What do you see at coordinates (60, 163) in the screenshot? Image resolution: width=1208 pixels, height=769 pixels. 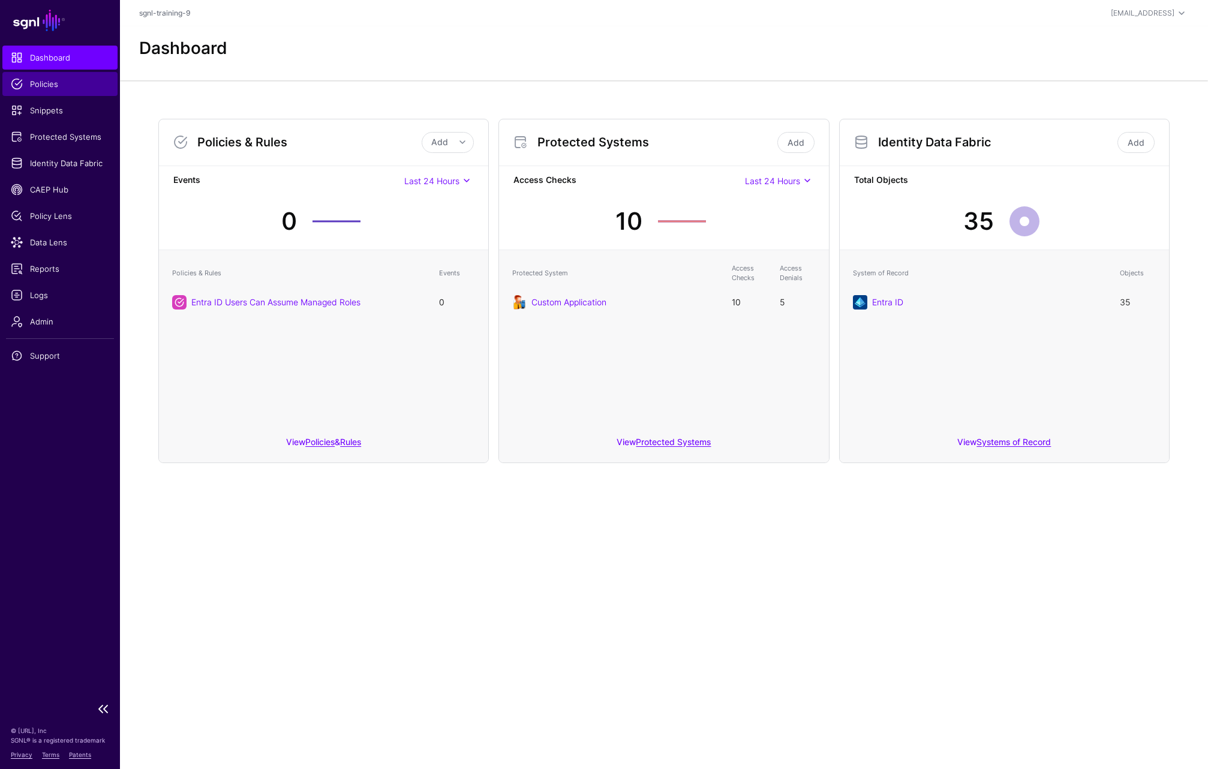 I see `a: Identity Data Fabric` at bounding box center [60, 163].